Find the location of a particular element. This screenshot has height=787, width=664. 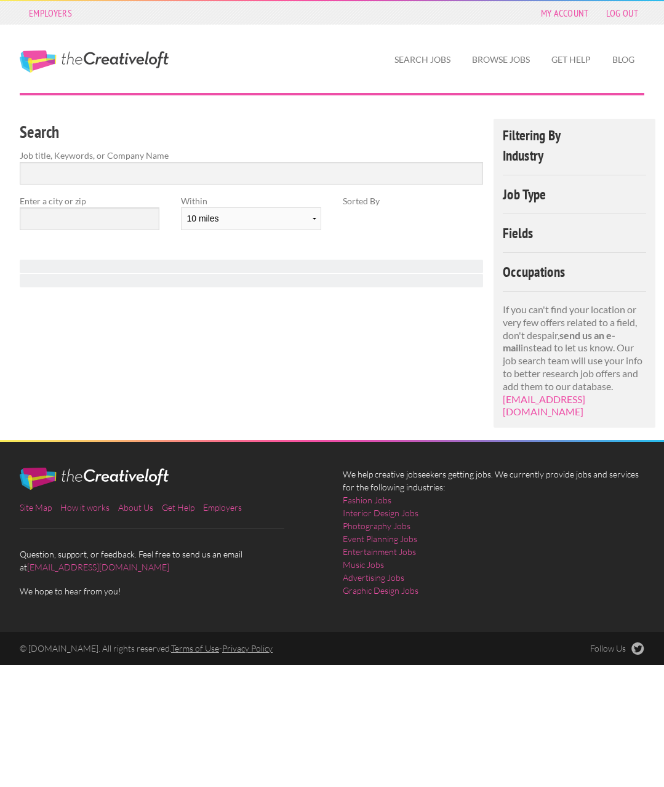

strong: send us an e-mail is located at coordinates (559, 342).